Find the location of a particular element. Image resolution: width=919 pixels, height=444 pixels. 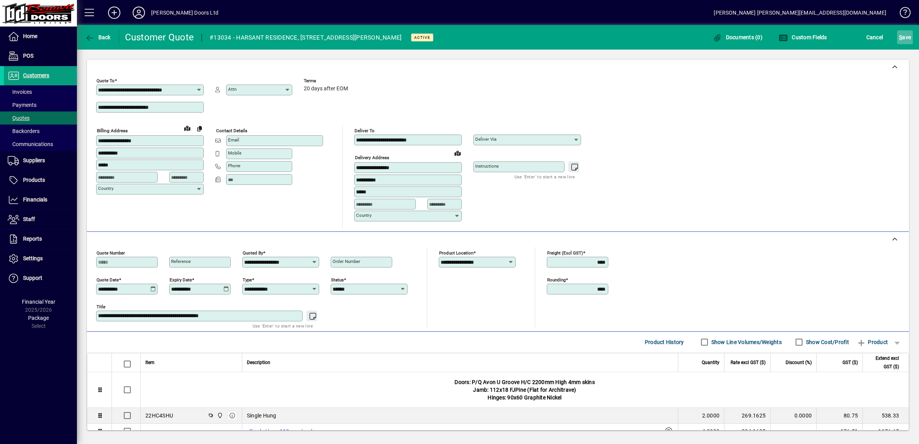

td: 1176.65 is located at coordinates (885, 431).